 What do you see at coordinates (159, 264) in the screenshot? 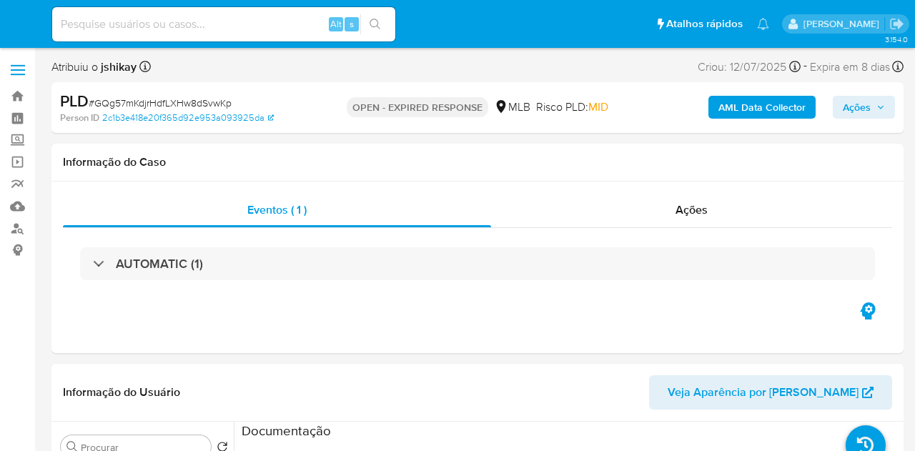
I see `h3: AUTOMATIC (1)` at bounding box center [159, 264].